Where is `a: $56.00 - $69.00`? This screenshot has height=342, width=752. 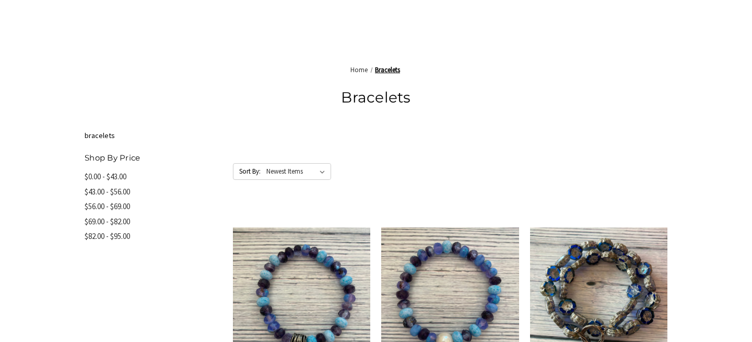
a: $56.00 - $69.00 is located at coordinates (153, 206).